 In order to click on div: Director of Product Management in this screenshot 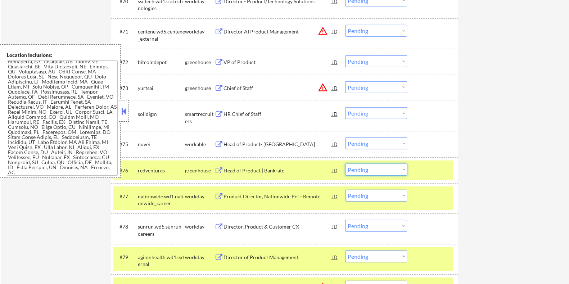, I will do `click(278, 258)`.